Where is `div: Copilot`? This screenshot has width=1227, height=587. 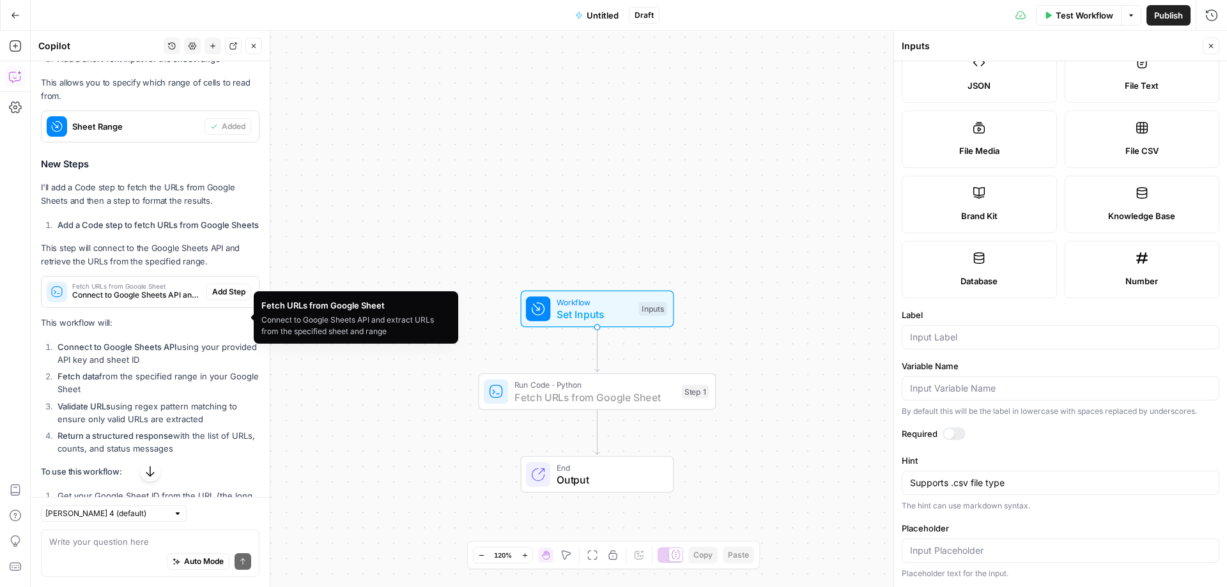
div: Copilot is located at coordinates (99, 46).